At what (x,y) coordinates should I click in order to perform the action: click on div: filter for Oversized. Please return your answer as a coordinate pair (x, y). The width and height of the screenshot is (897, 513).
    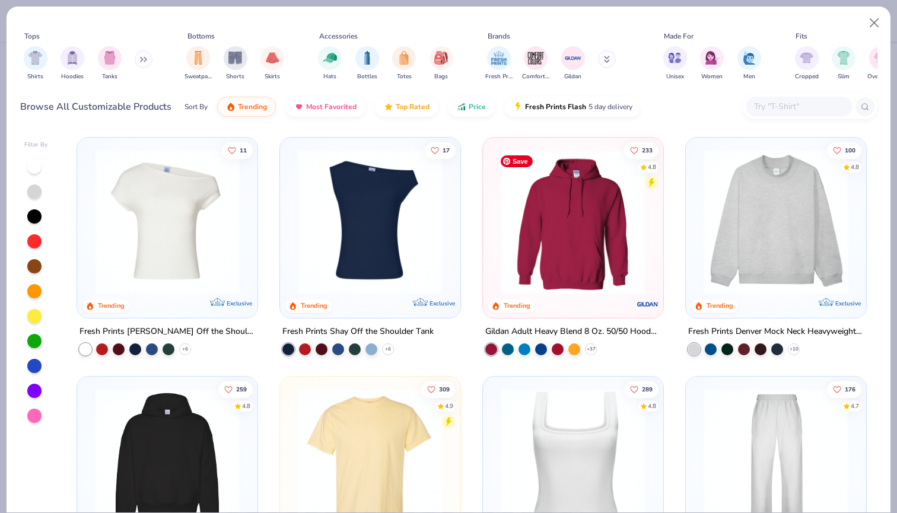
    Looking at the image, I should click on (881, 63).